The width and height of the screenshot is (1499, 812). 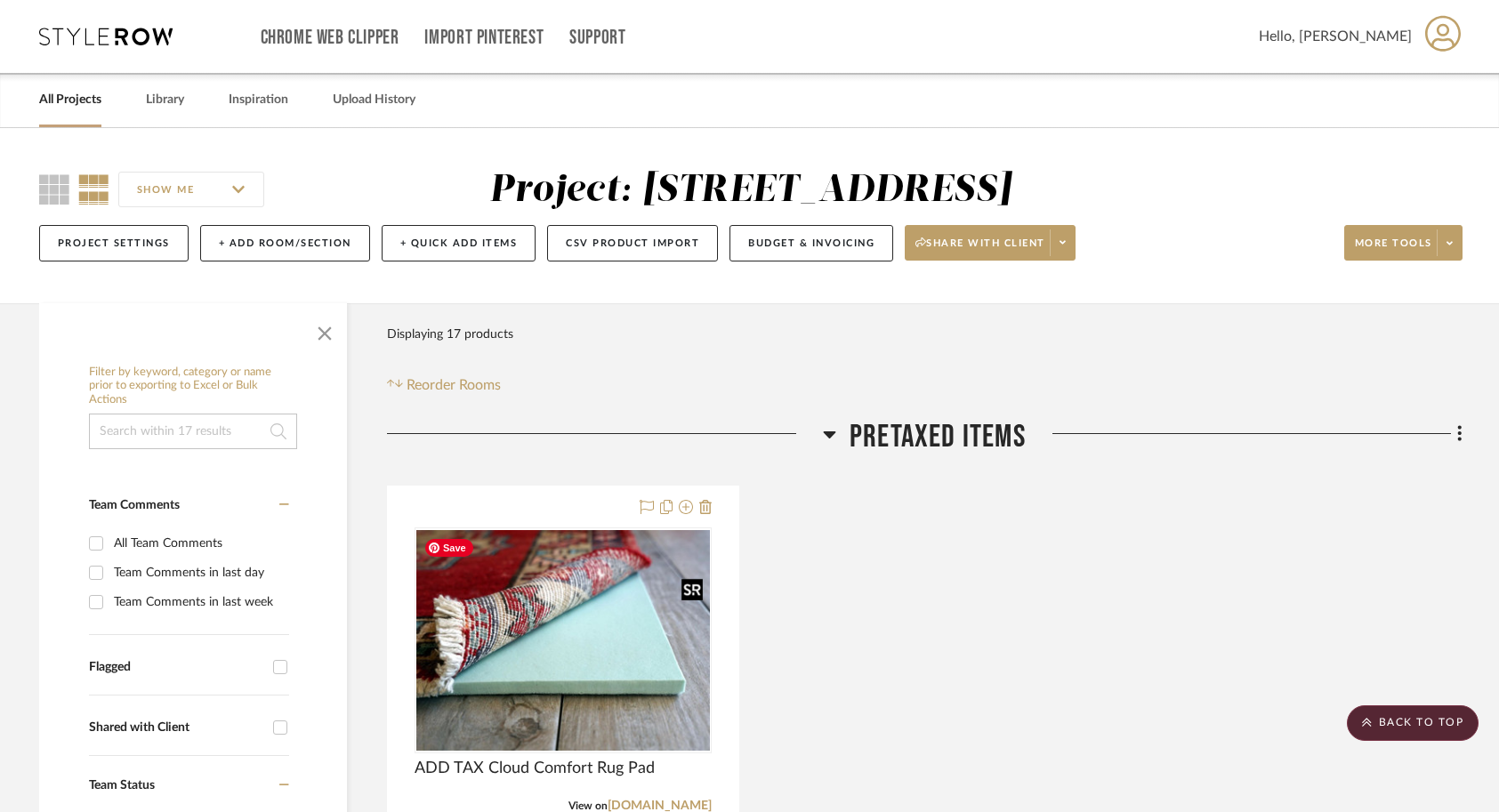 I want to click on button: + Quick Add Items, so click(x=459, y=242).